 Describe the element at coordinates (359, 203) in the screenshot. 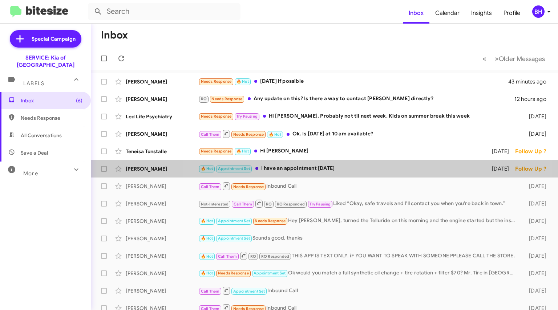

I see `div: Liked “Okay, safe travels and I'll contact you when you're back in town.”` at that location.